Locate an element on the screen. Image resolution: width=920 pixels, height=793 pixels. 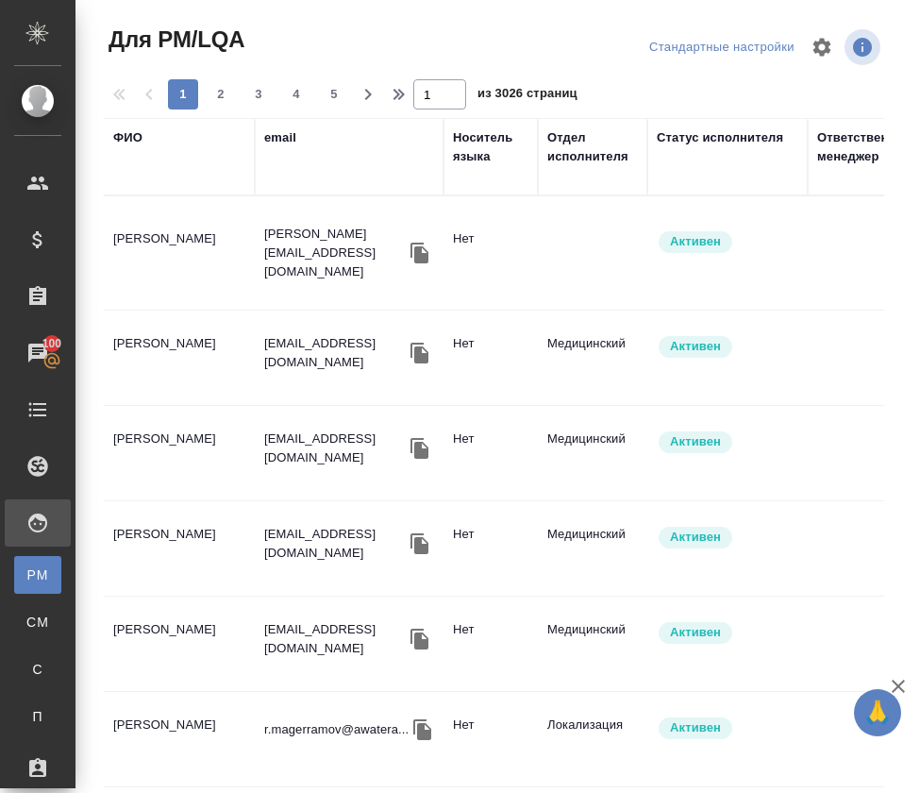
a: CM is located at coordinates (38, 622).